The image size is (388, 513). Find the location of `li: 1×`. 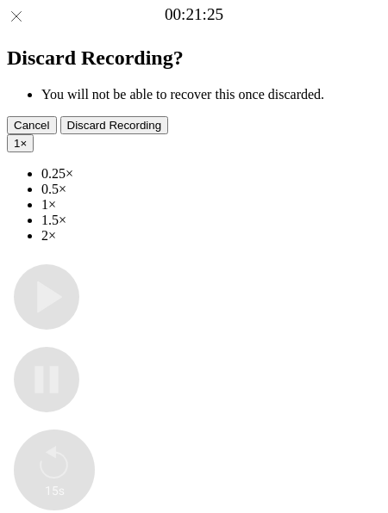

li: 1× is located at coordinates (211, 205).